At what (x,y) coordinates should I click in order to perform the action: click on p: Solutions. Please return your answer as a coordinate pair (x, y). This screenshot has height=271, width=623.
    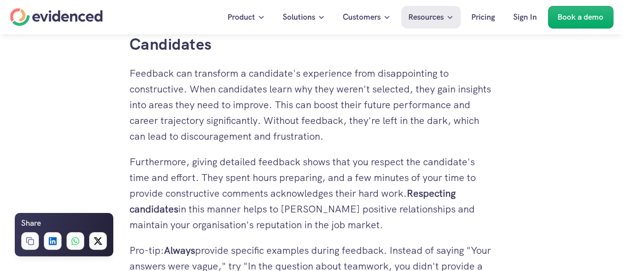
    Looking at the image, I should click on (299, 17).